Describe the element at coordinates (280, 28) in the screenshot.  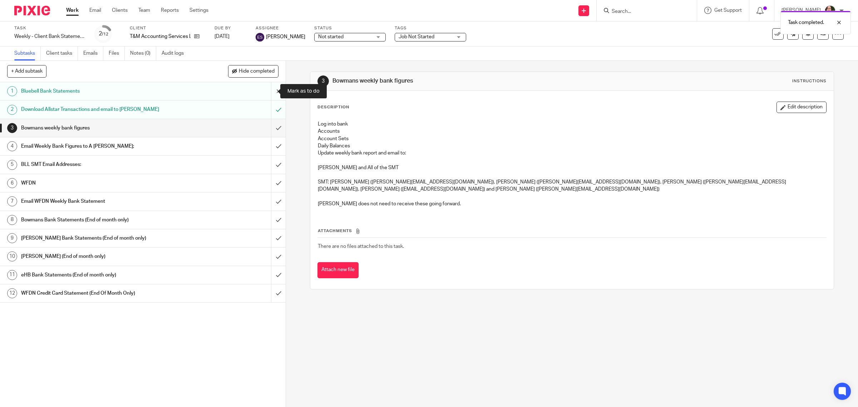
I see `label: Assignee` at that location.